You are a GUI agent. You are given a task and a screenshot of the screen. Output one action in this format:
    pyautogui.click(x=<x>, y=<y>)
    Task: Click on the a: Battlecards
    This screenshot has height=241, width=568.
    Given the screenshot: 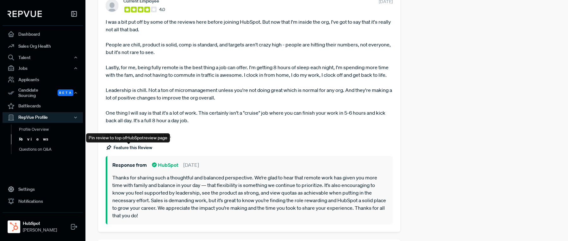 What is the action you would take?
    pyautogui.click(x=43, y=106)
    